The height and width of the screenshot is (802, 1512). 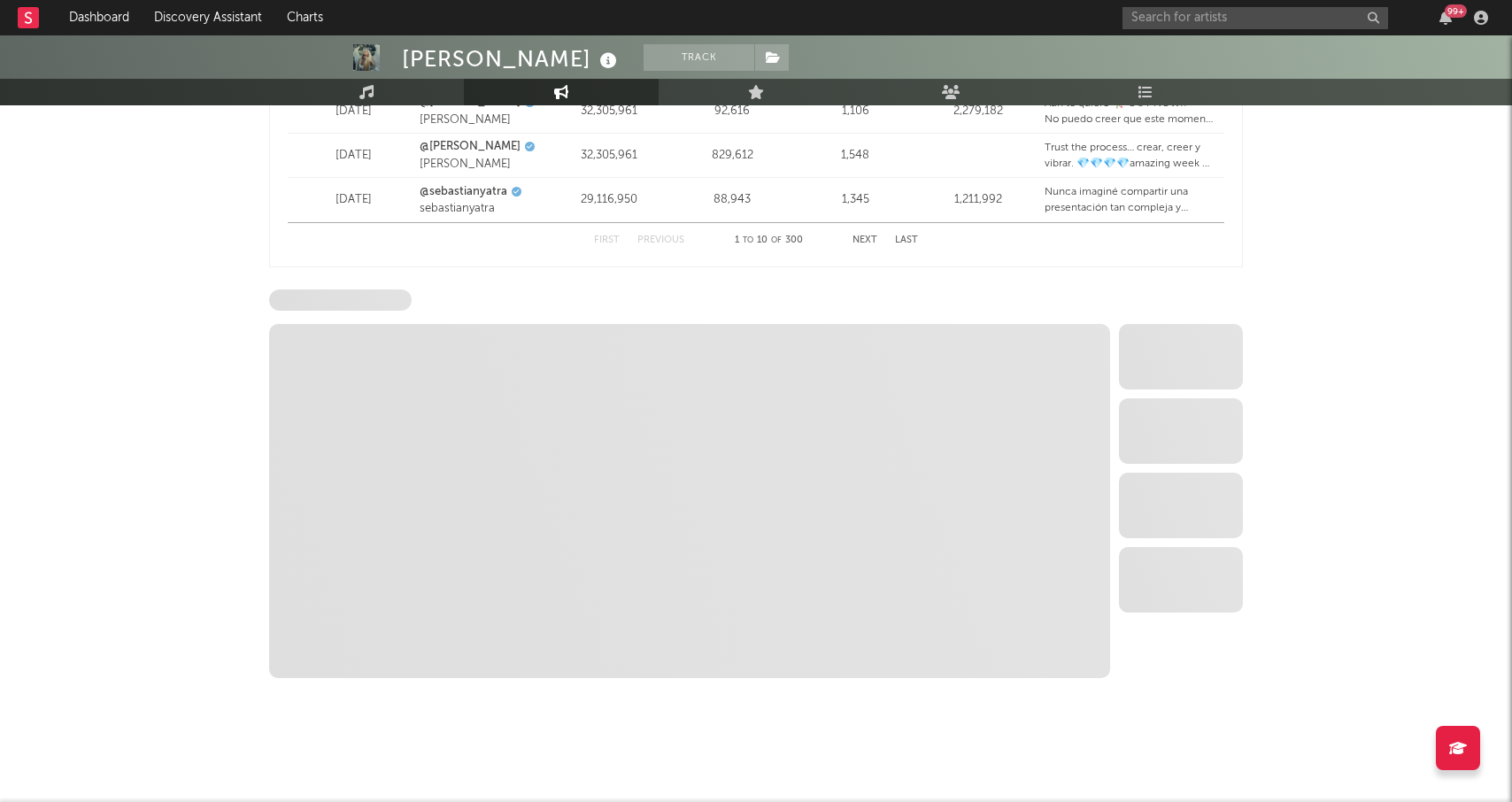 I want to click on button: Last, so click(x=906, y=240).